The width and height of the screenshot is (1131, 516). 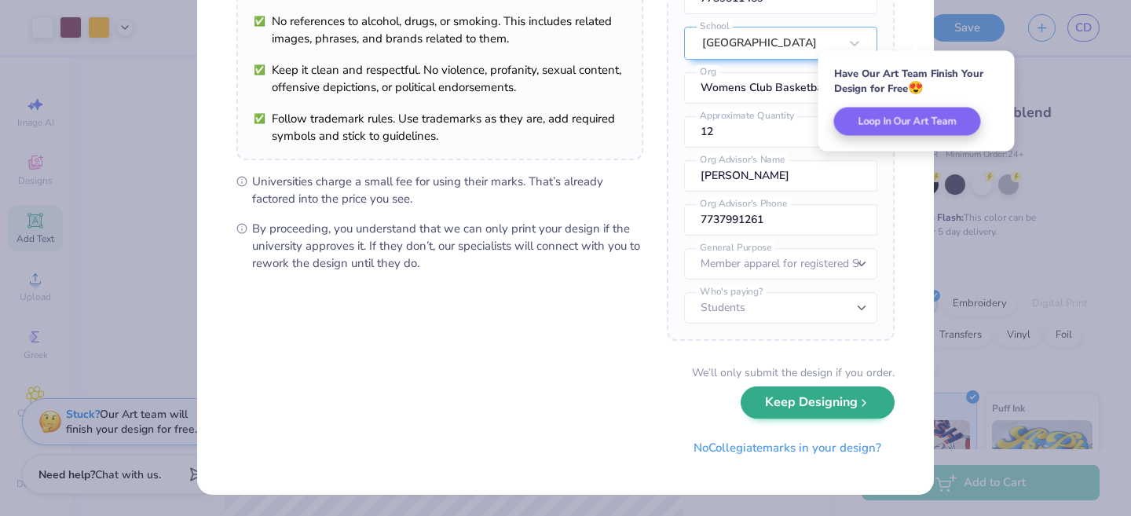 I want to click on li: Keep it clean and respectful. No violence, profanity, sexual content, offensive depictions, or po..., so click(x=440, y=79).